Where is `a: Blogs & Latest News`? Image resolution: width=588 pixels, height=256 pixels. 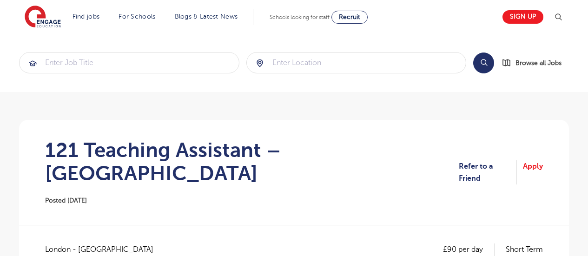
a: Blogs & Latest News is located at coordinates (206, 16).